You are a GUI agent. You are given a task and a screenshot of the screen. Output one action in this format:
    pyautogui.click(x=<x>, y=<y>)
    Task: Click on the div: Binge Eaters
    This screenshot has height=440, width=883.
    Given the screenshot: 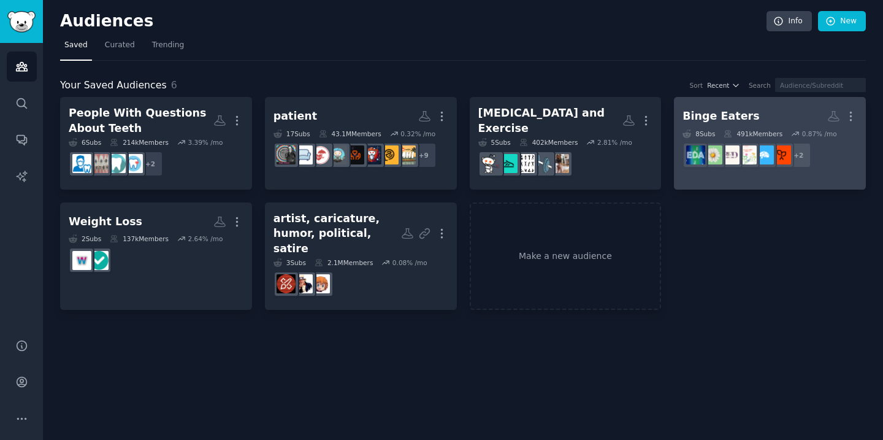 What is the action you would take?
    pyautogui.click(x=721, y=116)
    